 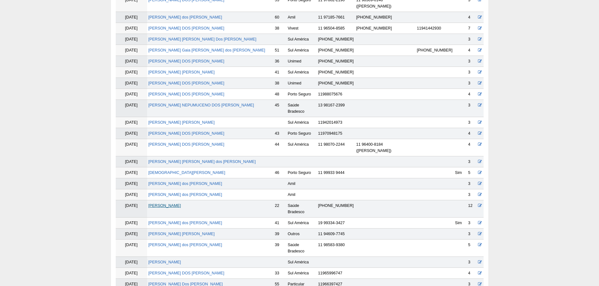 What do you see at coordinates (335, 134) in the screenshot?
I see `td: 11970948175` at bounding box center [335, 134].